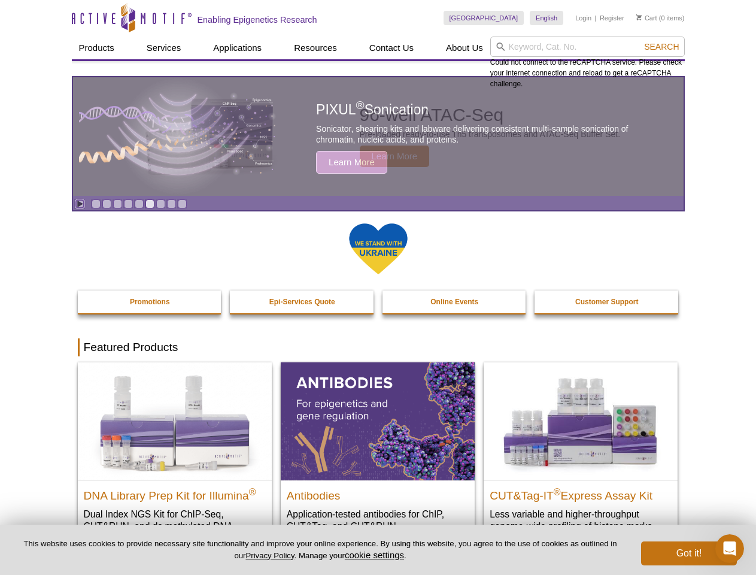 Image resolution: width=756 pixels, height=575 pixels. Describe the element at coordinates (96, 204) in the screenshot. I see `a: Go to slide 1` at that location.